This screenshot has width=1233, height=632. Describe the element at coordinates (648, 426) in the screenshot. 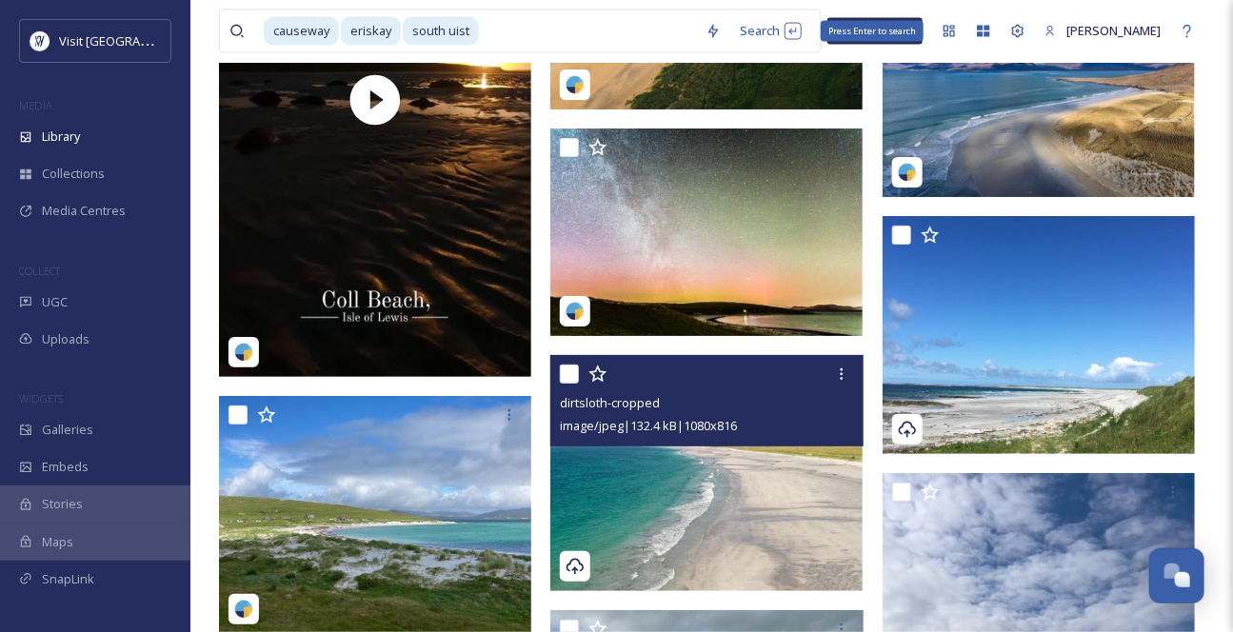

I see `span: image/jpeg | 132.4 kB | 1080 x 816` at that location.